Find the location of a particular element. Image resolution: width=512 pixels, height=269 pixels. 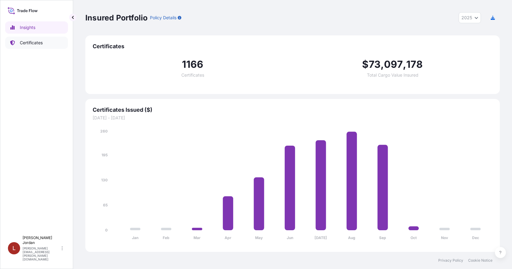

tspan: 65 is located at coordinates (105, 205).